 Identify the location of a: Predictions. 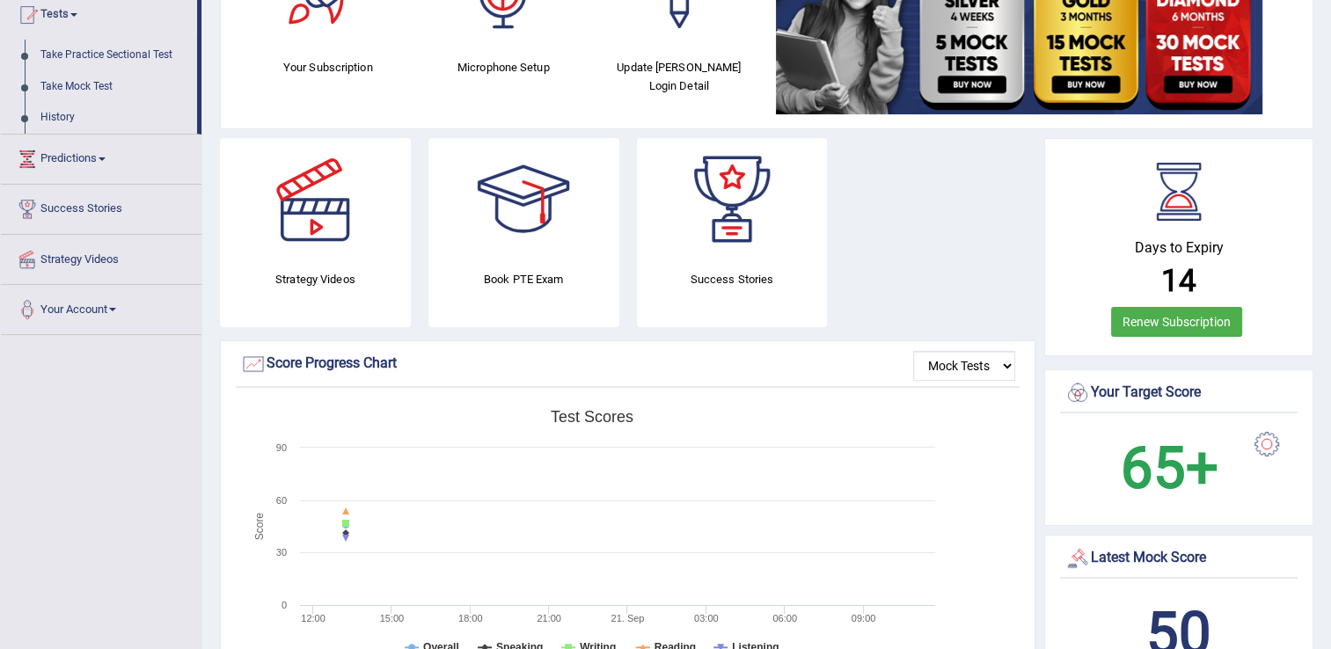
(101, 157).